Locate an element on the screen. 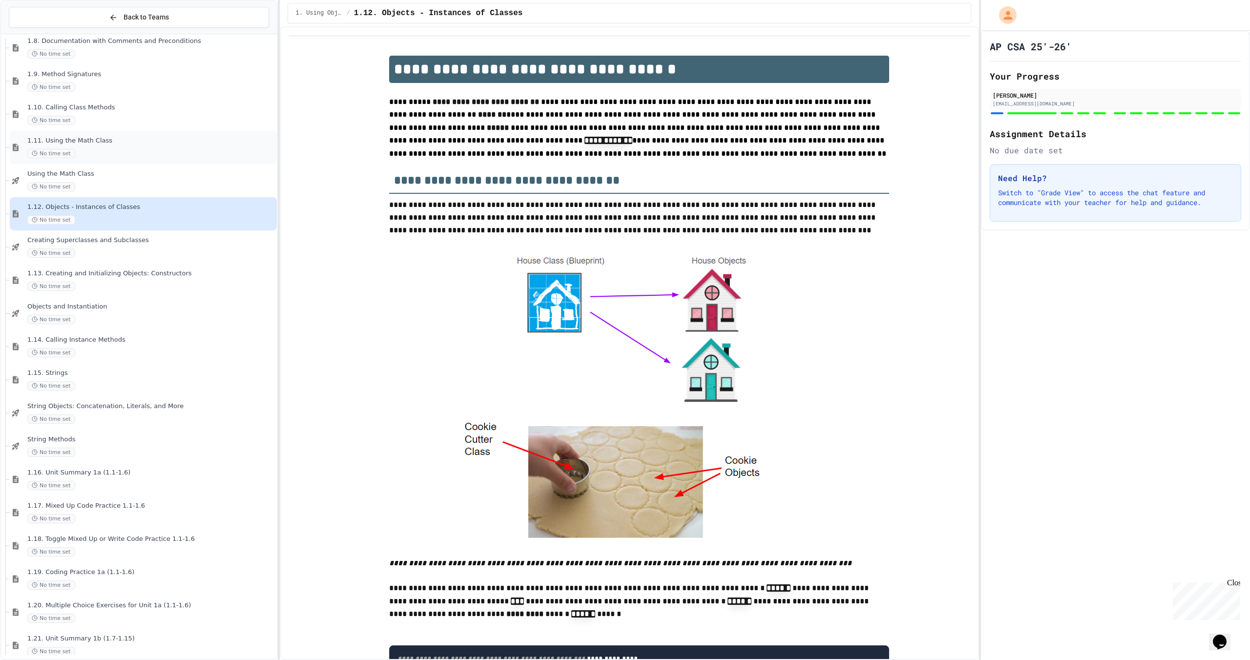  div: Chat with us now!Close is located at coordinates (36, 33).